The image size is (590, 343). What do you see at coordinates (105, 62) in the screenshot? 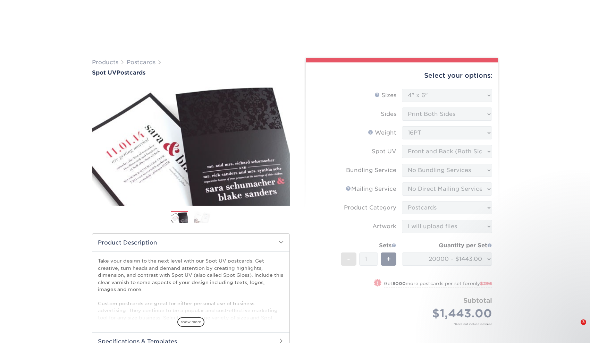
I see `a: Products` at bounding box center [105, 62].